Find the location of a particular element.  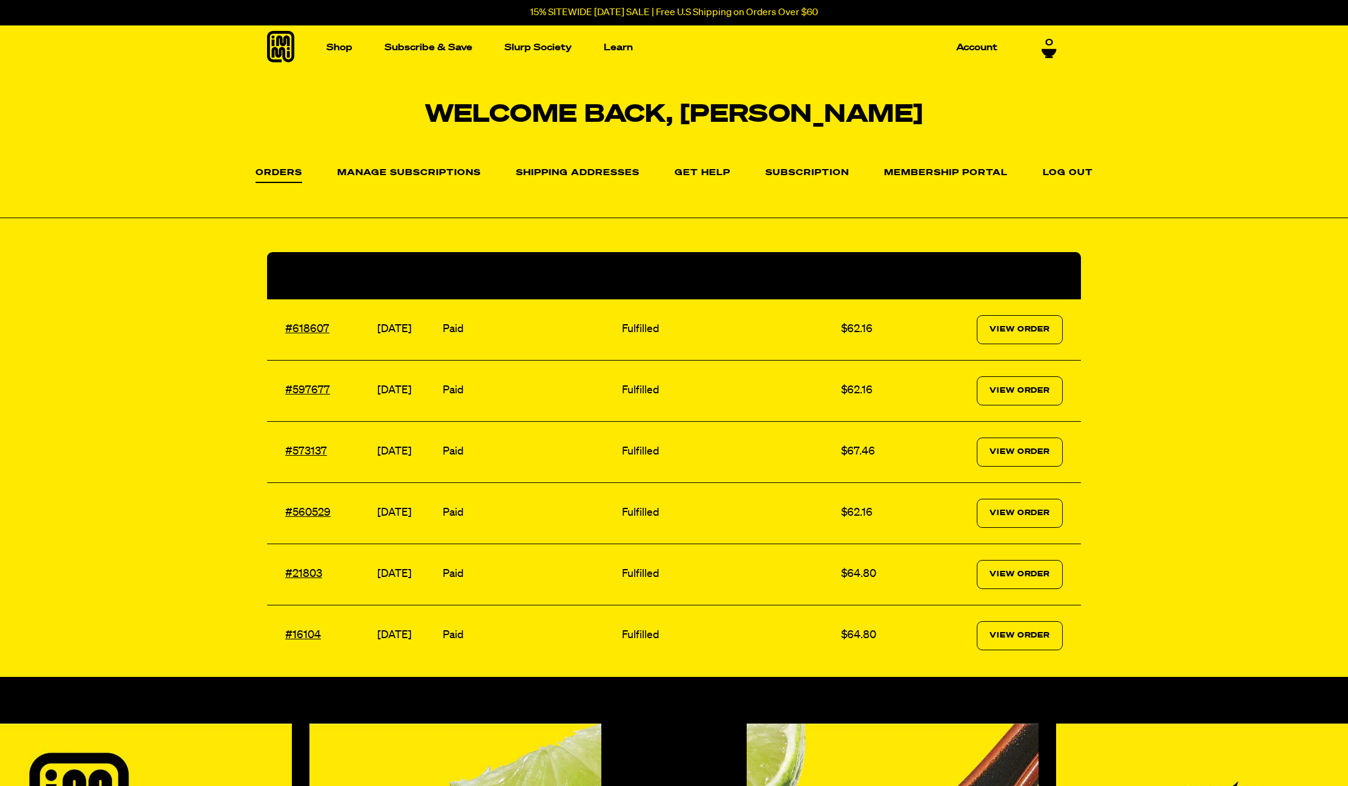

a: Subscription is located at coordinates (807, 173).